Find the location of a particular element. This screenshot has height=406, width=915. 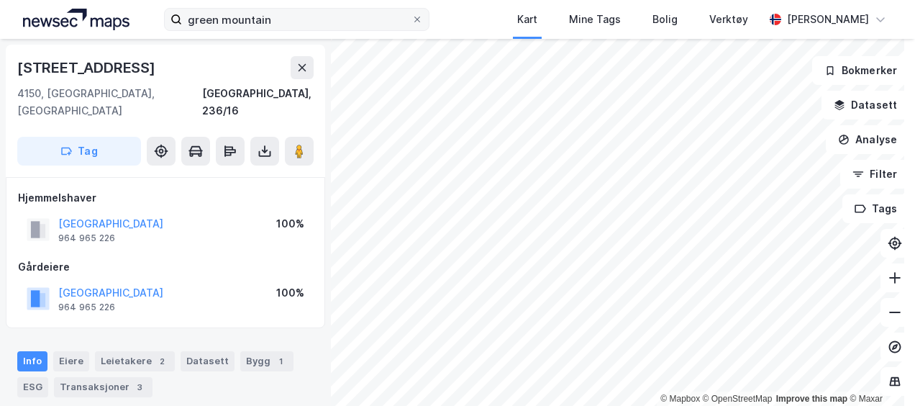

div: Eiere is located at coordinates (71, 361).